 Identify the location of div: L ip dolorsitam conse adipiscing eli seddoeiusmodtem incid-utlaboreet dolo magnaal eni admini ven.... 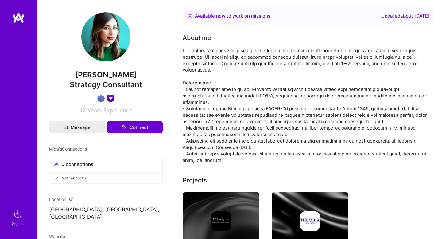
(305, 105).